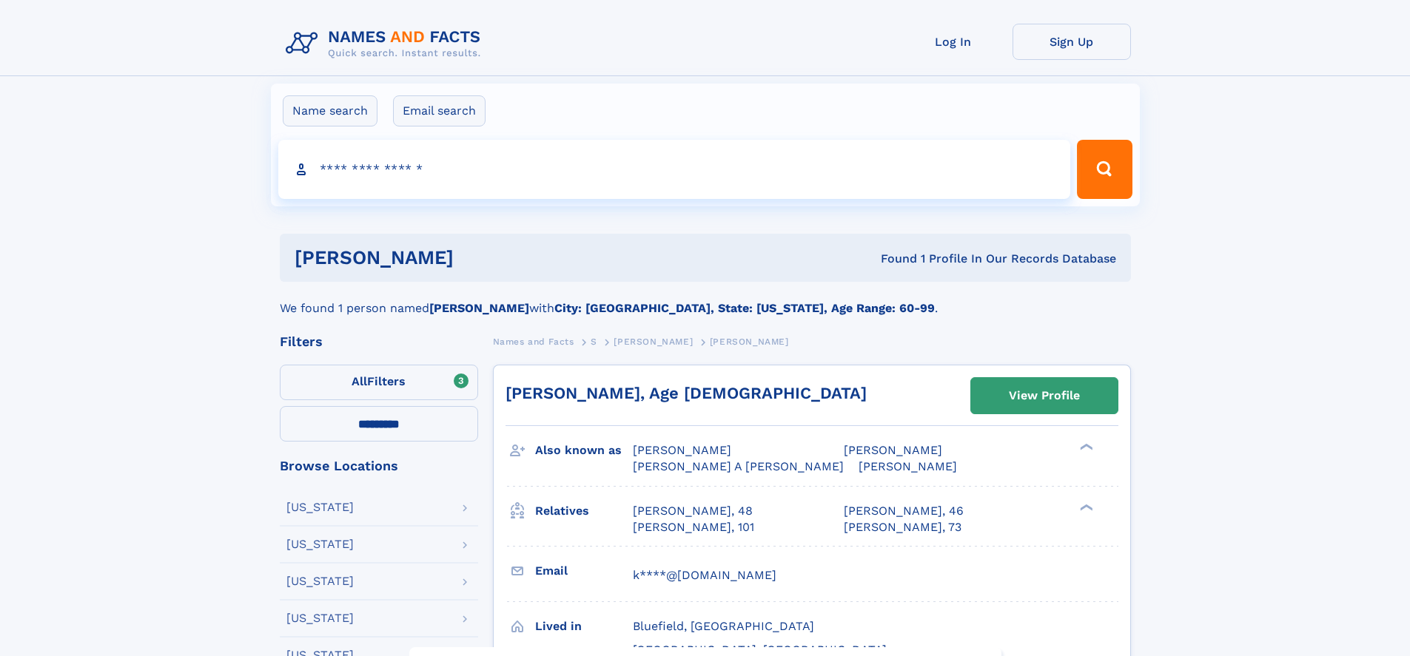 The width and height of the screenshot is (1410, 656). I want to click on label: Email search, so click(439, 111).